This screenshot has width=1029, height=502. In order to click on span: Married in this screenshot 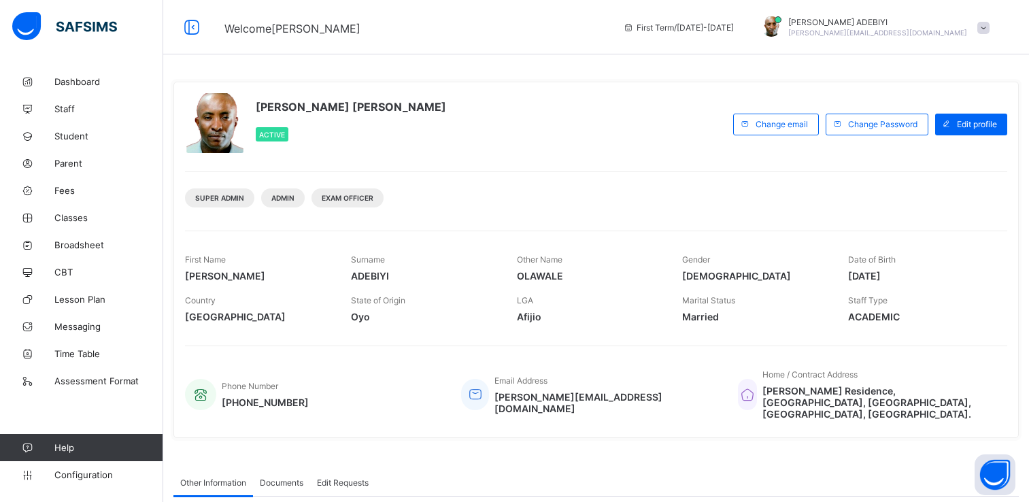, I will do `click(755, 316)`.